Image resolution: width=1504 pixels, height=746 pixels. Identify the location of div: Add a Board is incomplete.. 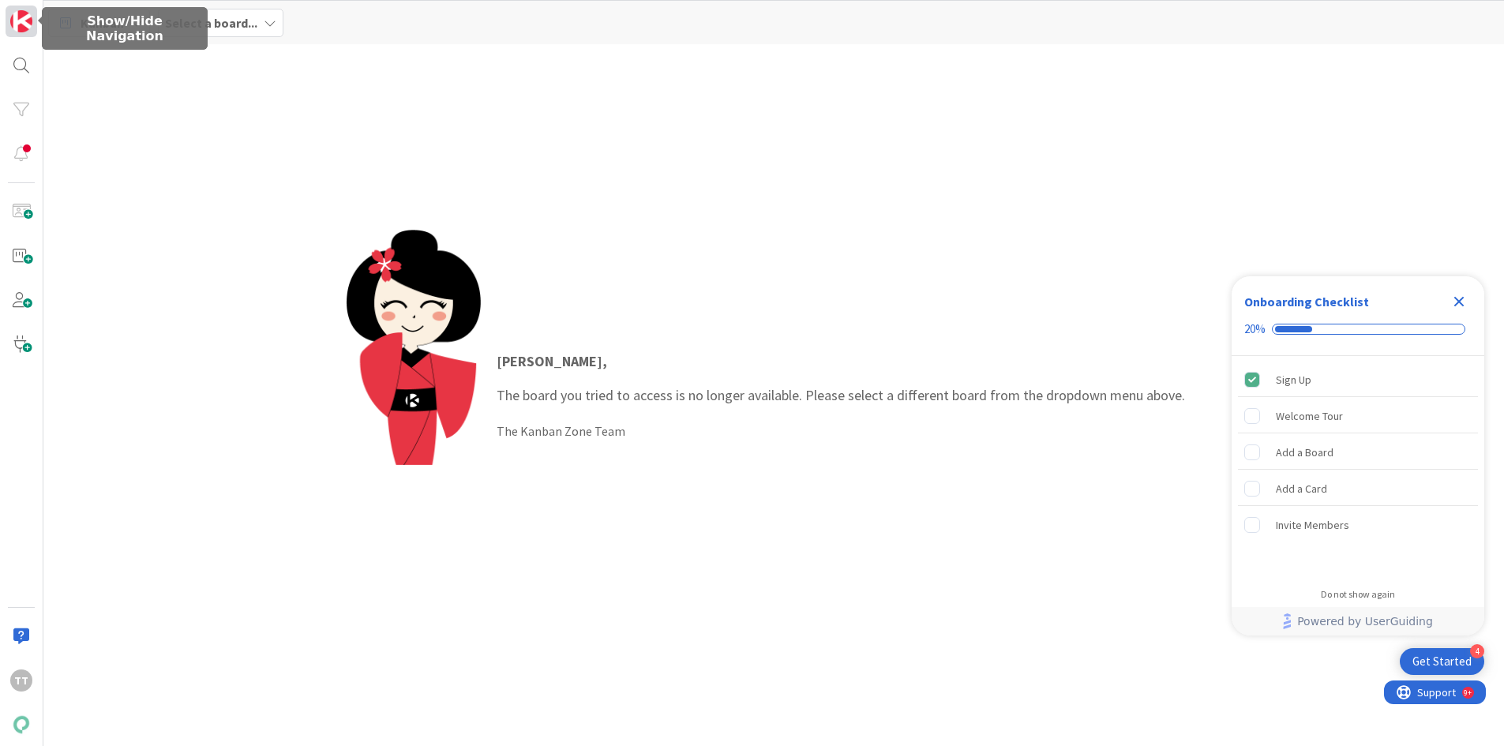
(1358, 452).